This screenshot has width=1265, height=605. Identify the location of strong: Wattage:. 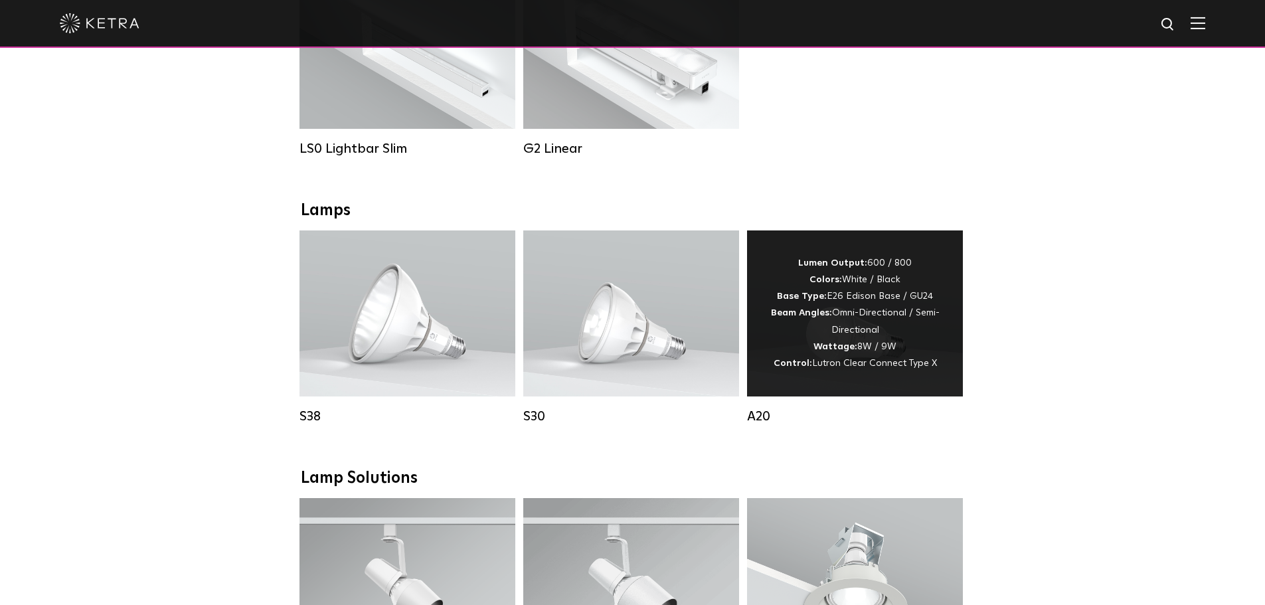
(835, 347).